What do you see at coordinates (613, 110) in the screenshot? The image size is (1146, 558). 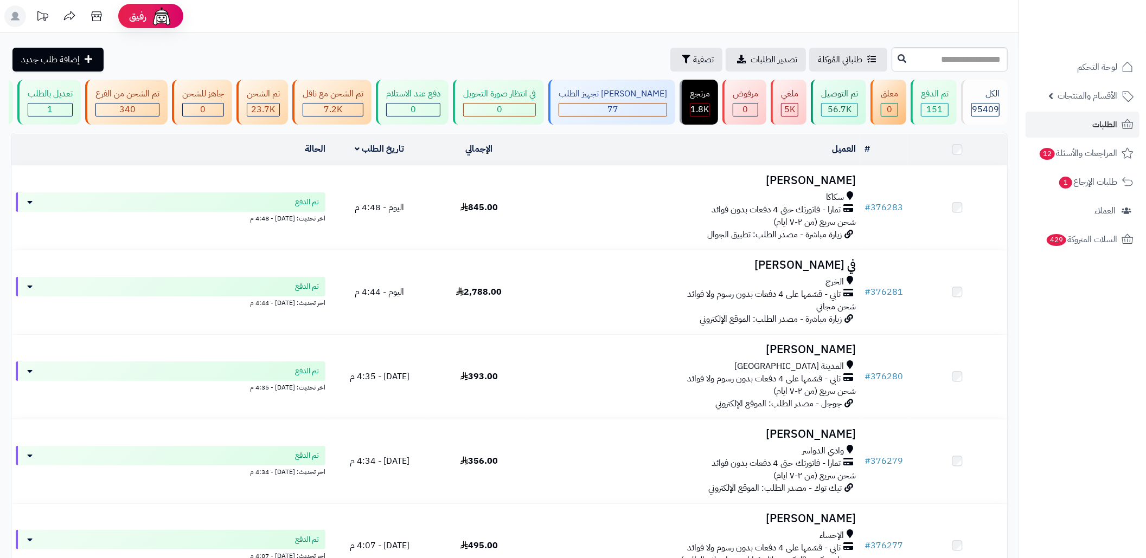 I see `span: 77` at bounding box center [613, 110].